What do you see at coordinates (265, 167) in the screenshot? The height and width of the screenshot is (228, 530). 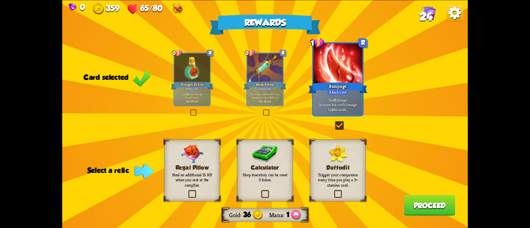 I see `h3: Calculator` at bounding box center [265, 167].